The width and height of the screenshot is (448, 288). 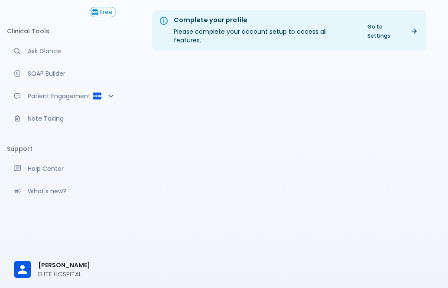 I want to click on p: ELITE HOSPITAL, so click(x=77, y=275).